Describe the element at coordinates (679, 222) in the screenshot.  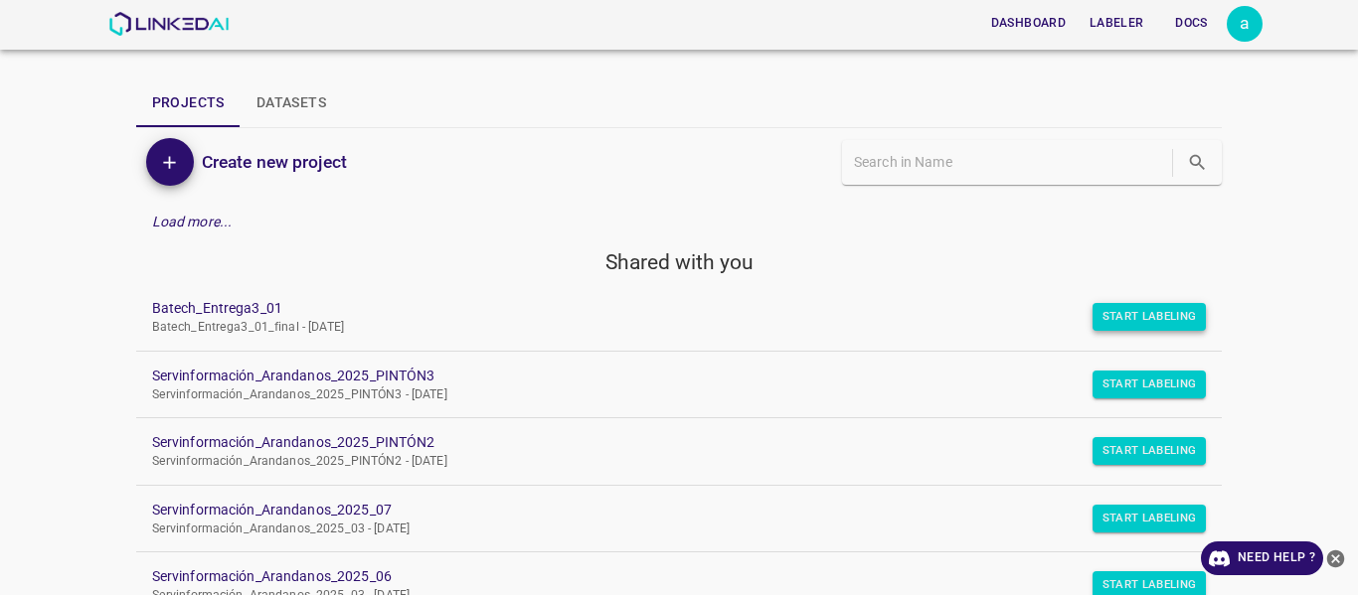
I see `div: Load more...` at that location.